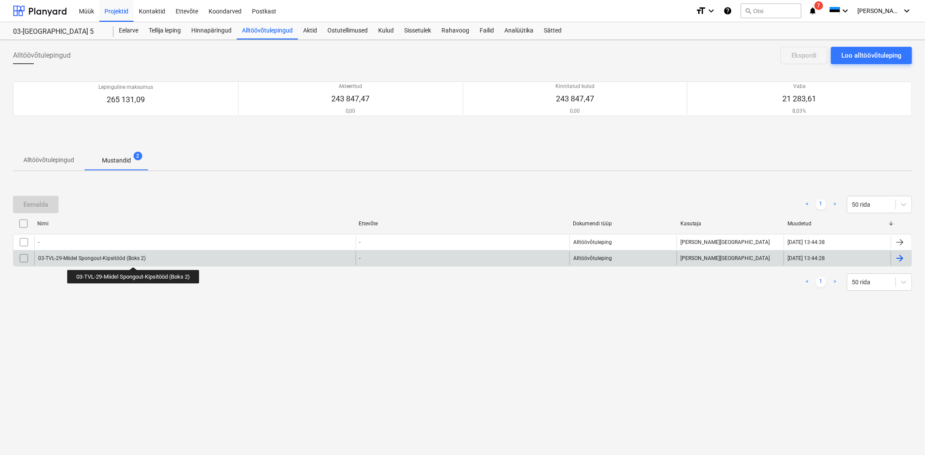 This screenshot has height=455, width=925. I want to click on div: Aktid, so click(310, 31).